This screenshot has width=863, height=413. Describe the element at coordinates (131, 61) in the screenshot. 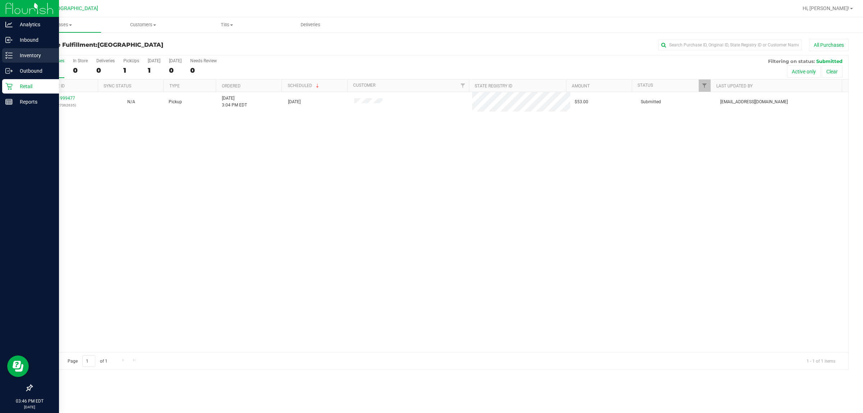

I see `div: PickUps` at that location.